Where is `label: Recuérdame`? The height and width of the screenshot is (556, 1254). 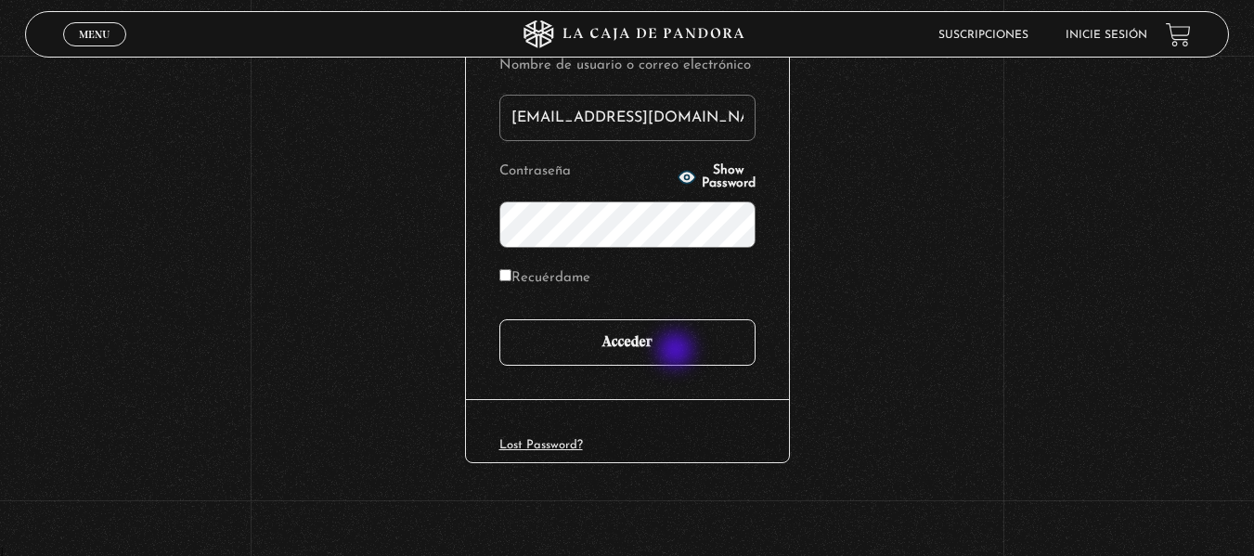
label: Recuérdame is located at coordinates (545, 279).